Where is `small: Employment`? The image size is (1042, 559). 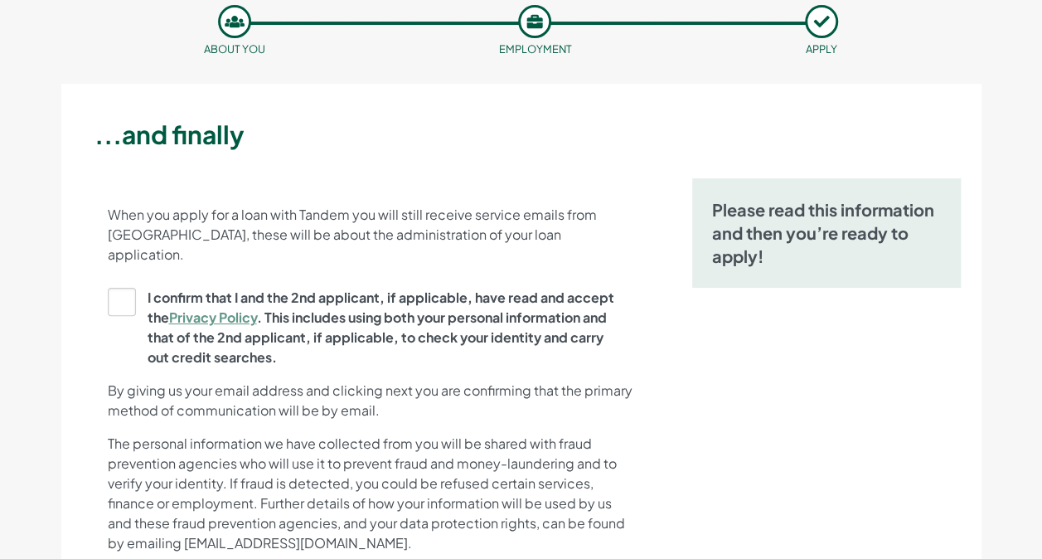 small: Employment is located at coordinates (535, 49).